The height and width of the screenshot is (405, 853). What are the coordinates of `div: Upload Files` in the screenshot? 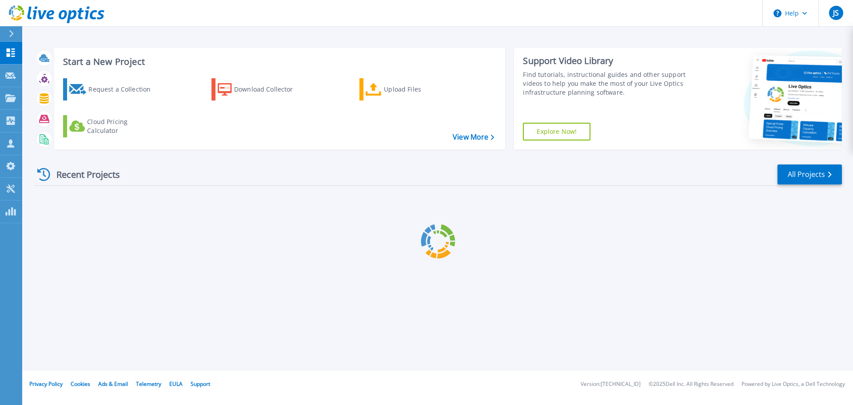 It's located at (420, 89).